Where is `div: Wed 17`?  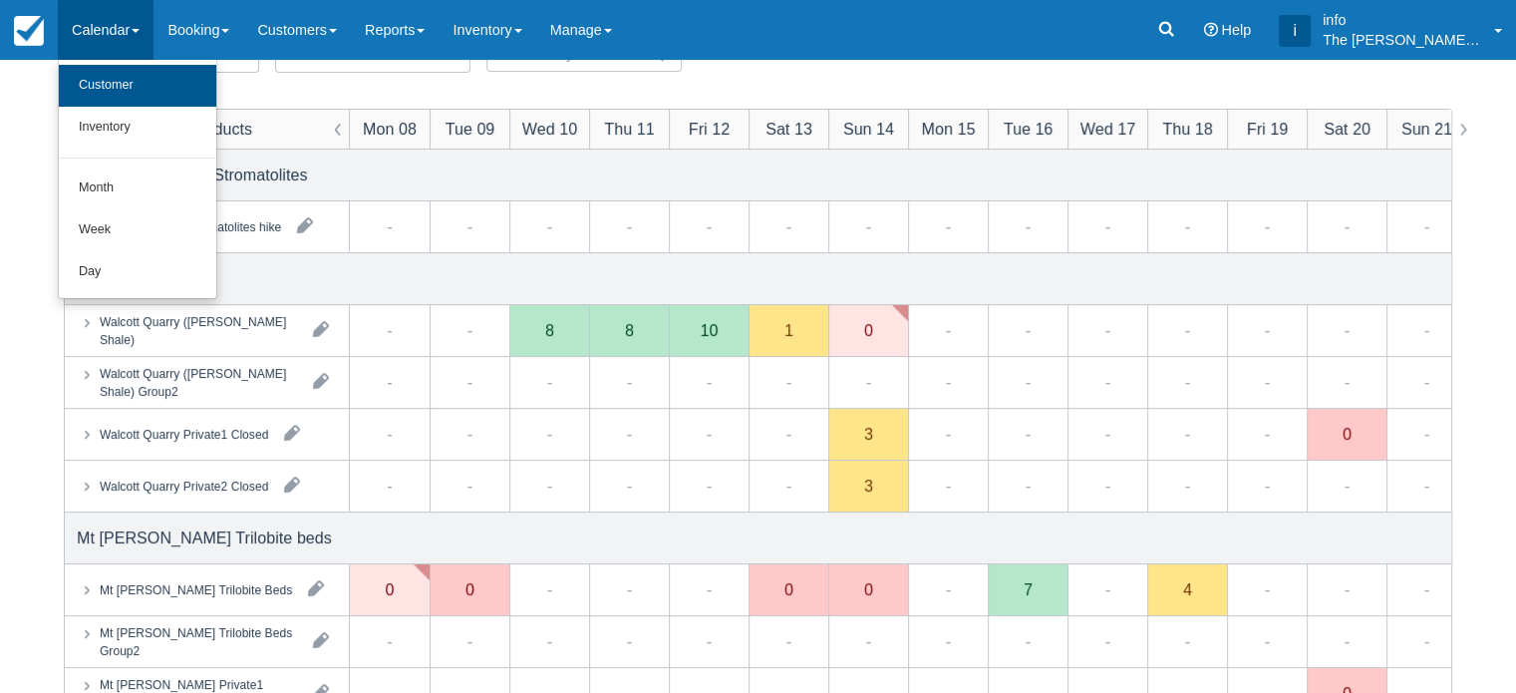 div: Wed 17 is located at coordinates (1107, 129).